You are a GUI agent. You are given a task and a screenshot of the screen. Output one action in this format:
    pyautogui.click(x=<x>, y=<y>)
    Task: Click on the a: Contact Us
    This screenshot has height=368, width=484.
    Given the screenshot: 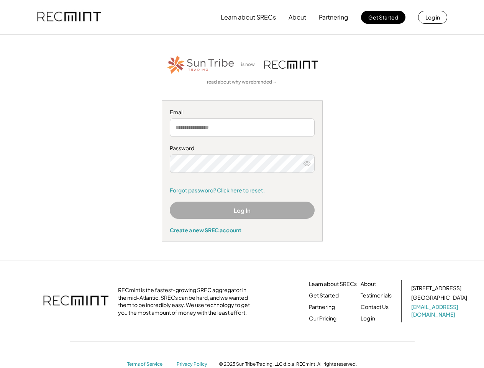 What is the action you would take?
    pyautogui.click(x=374, y=307)
    